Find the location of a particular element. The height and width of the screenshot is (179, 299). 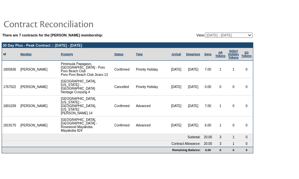

a: Property is located at coordinates (67, 54).